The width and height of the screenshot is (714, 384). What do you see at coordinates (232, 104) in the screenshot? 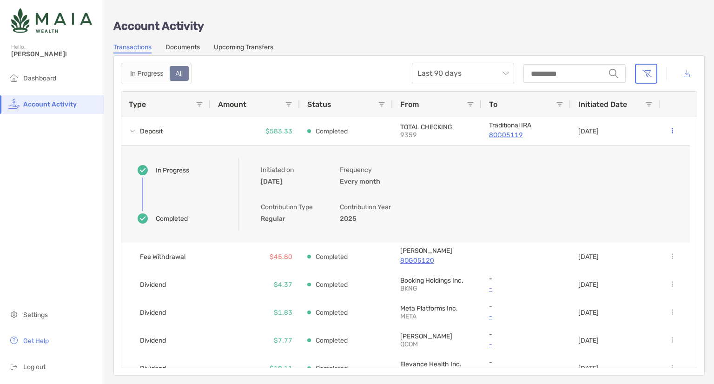
I see `span: Amount` at bounding box center [232, 104].